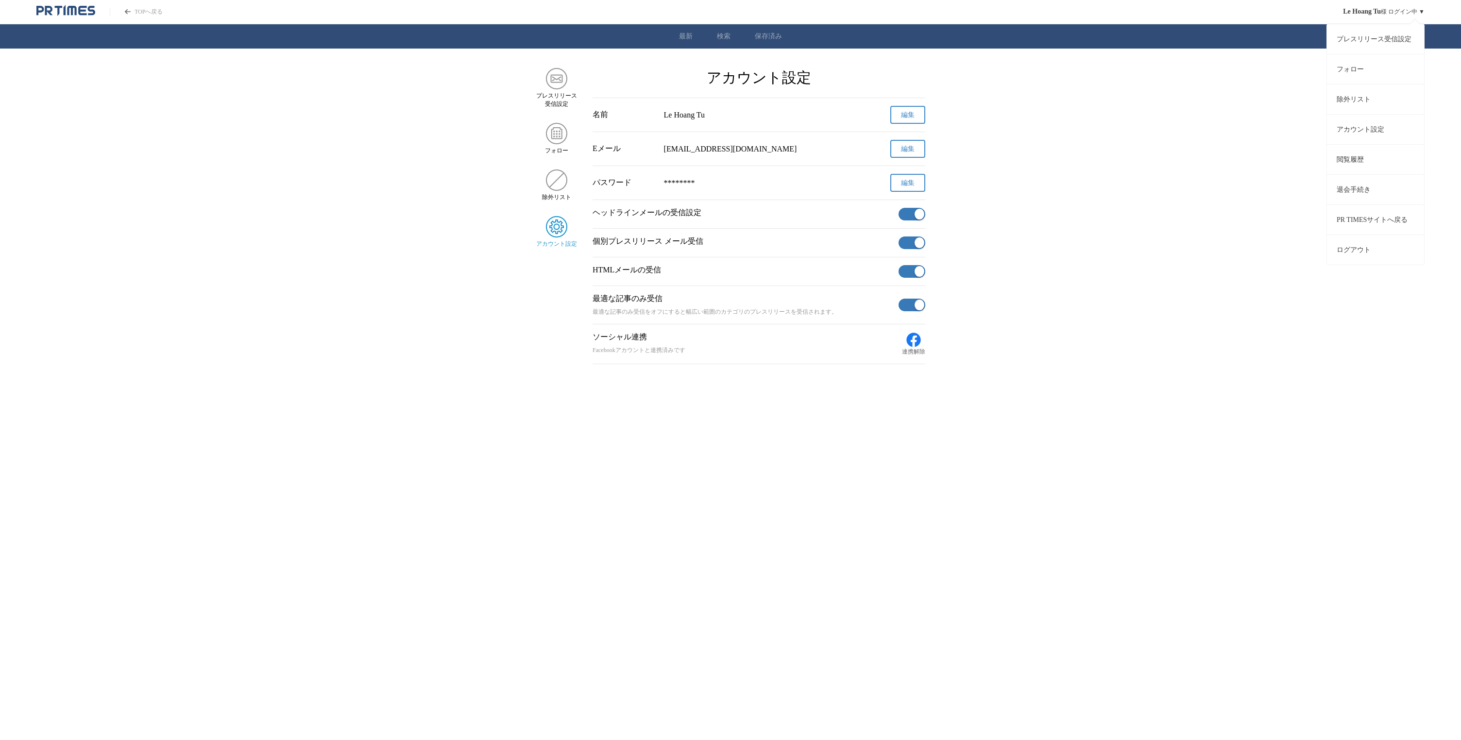  What do you see at coordinates (759, 115) in the screenshot?
I see `div: Le Hoang Tu` at bounding box center [759, 115].